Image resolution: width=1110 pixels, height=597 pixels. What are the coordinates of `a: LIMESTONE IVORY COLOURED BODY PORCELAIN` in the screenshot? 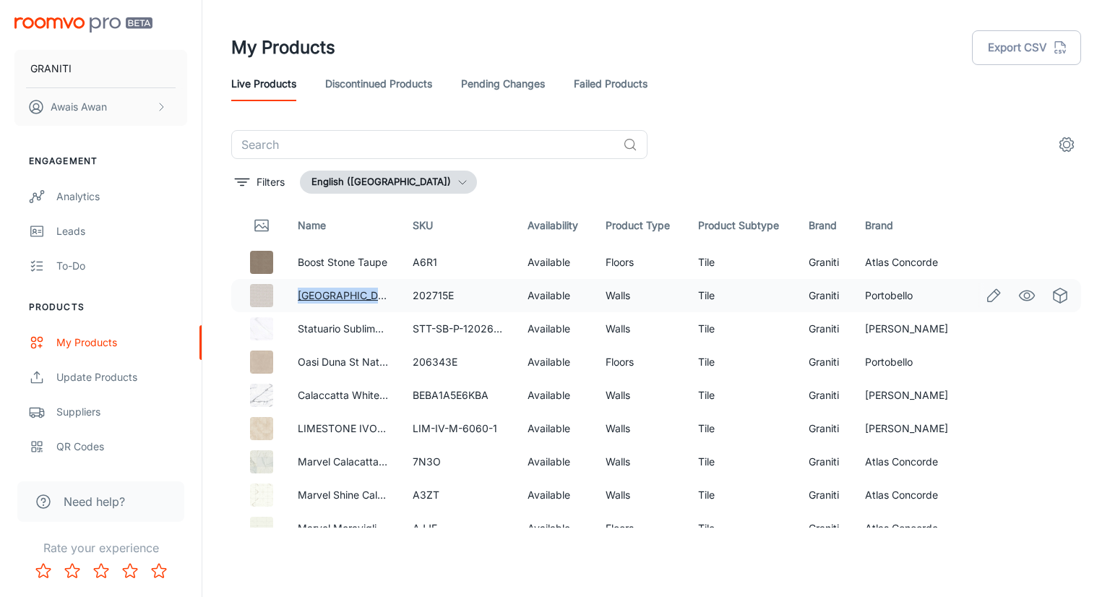 It's located at (420, 428).